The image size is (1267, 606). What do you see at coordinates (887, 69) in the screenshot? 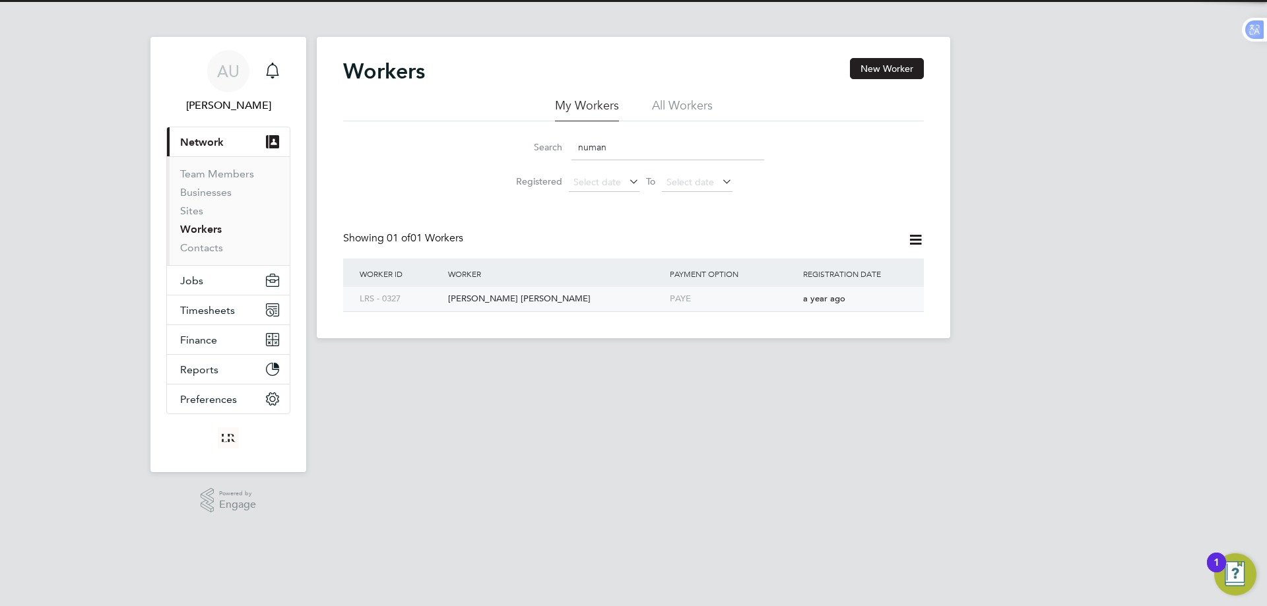
I see `button: New Worker` at bounding box center [887, 69].